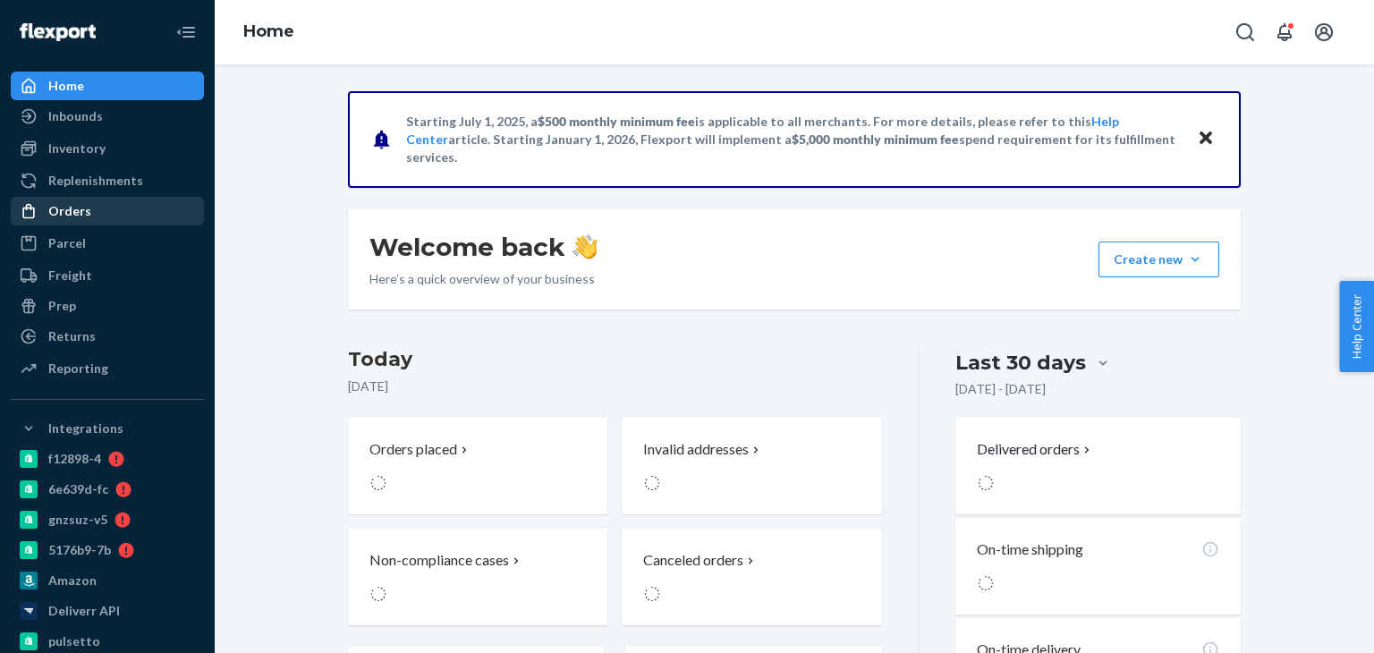 The height and width of the screenshot is (653, 1374). I want to click on div: Returns, so click(72, 336).